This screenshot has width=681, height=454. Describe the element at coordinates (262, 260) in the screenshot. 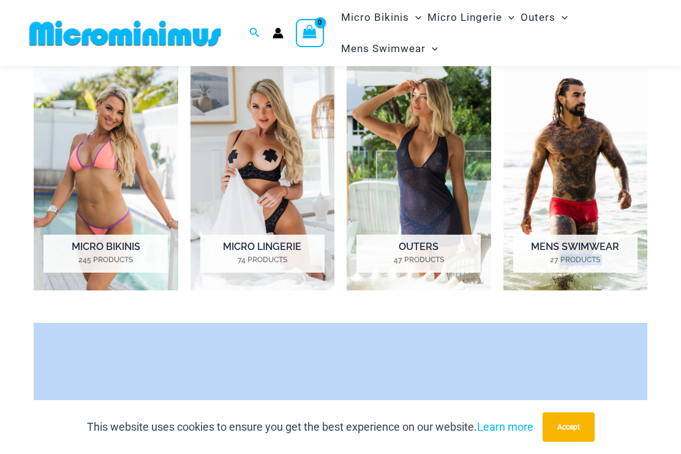

I see `mark: 74 Products` at that location.